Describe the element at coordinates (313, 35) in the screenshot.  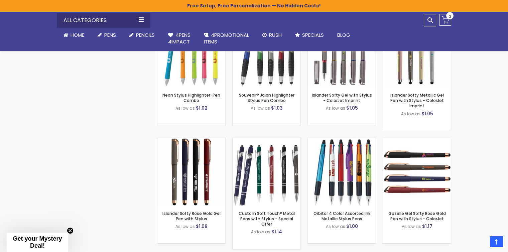
I see `span: Specials` at that location.